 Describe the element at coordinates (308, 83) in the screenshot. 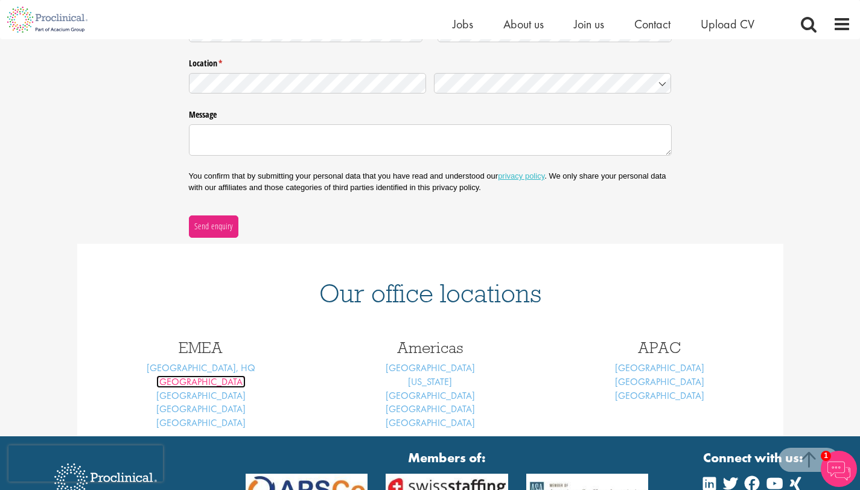

I see `input: State / Province / Region` at that location.